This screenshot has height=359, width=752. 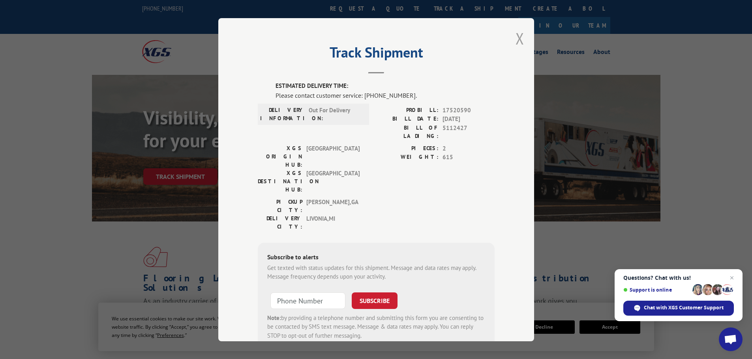 What do you see at coordinates (385, 86) in the screenshot?
I see `label: ESTIMATED DELIVERY TIME:` at bounding box center [385, 86].